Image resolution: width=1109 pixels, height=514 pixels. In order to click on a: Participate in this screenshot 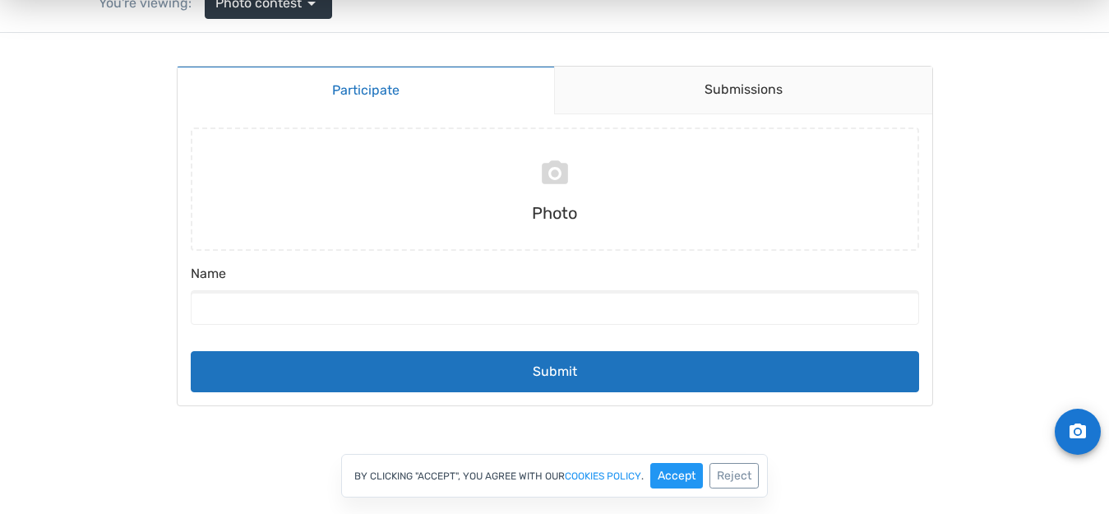, I will do `click(366, 57)`.